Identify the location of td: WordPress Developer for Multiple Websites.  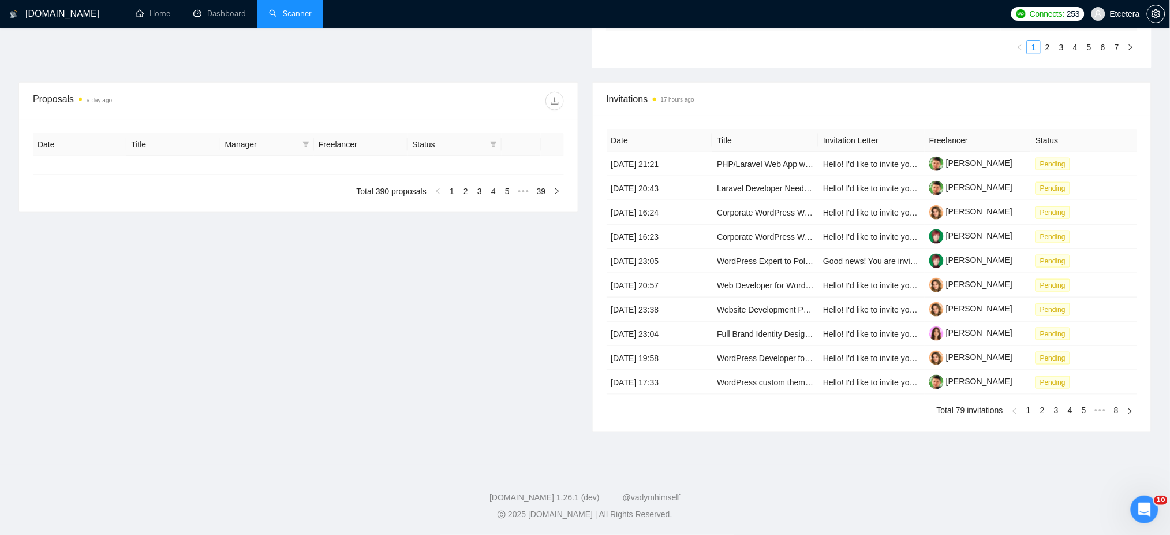
(765, 358).